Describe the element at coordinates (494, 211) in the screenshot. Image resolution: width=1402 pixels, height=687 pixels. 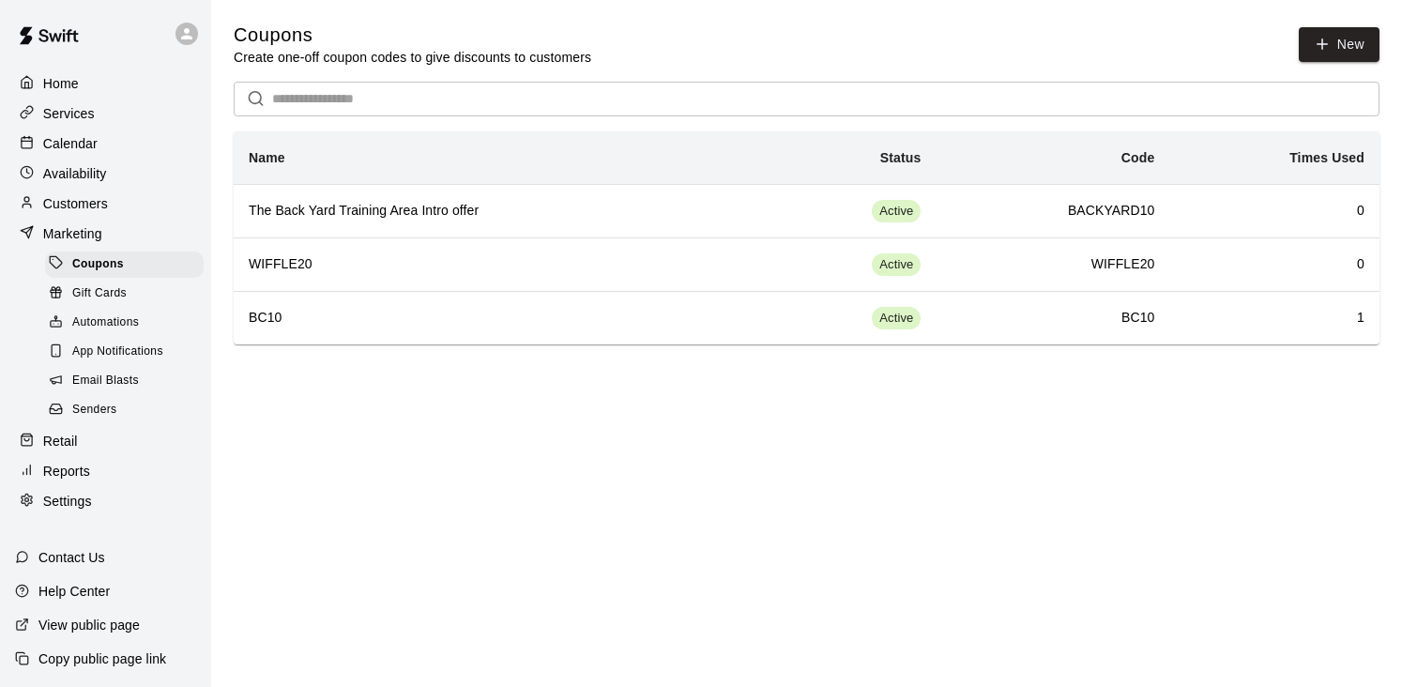
I see `h6: The Back Yard Training Area Intro offer` at that location.